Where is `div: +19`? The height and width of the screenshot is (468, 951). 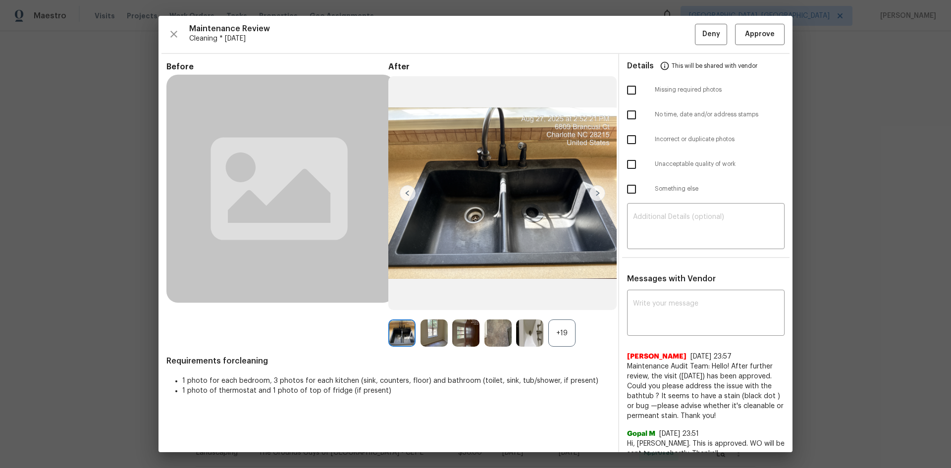
div: +19 is located at coordinates (562, 333).